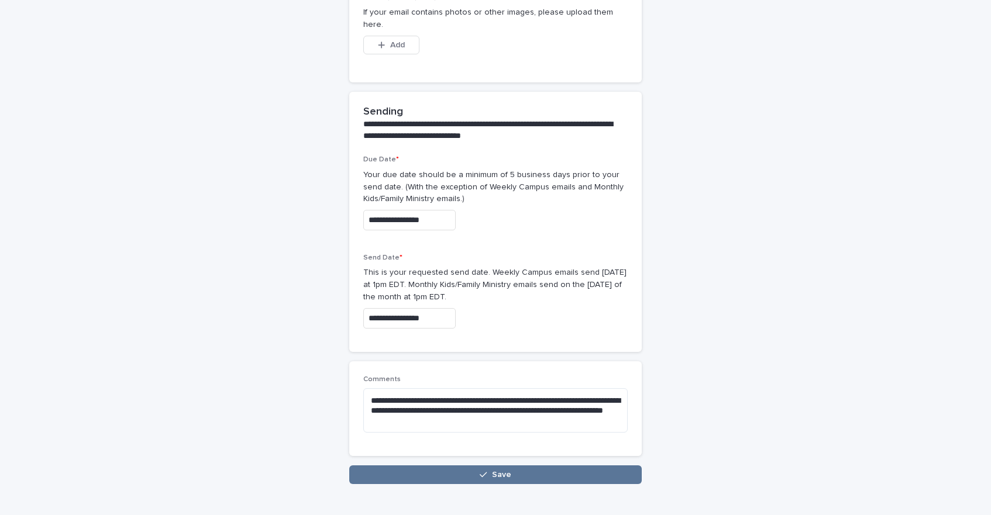 The width and height of the screenshot is (991, 515). What do you see at coordinates (383, 112) in the screenshot?
I see `h2: Sending` at bounding box center [383, 112].